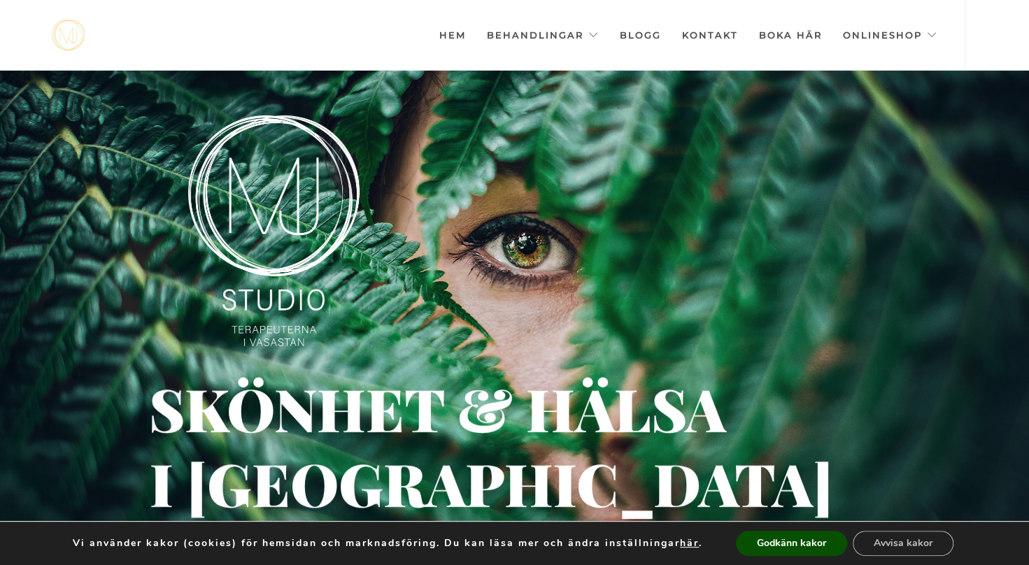 This screenshot has width=1029, height=565. I want to click on button: Godkänn kakor, so click(791, 544).